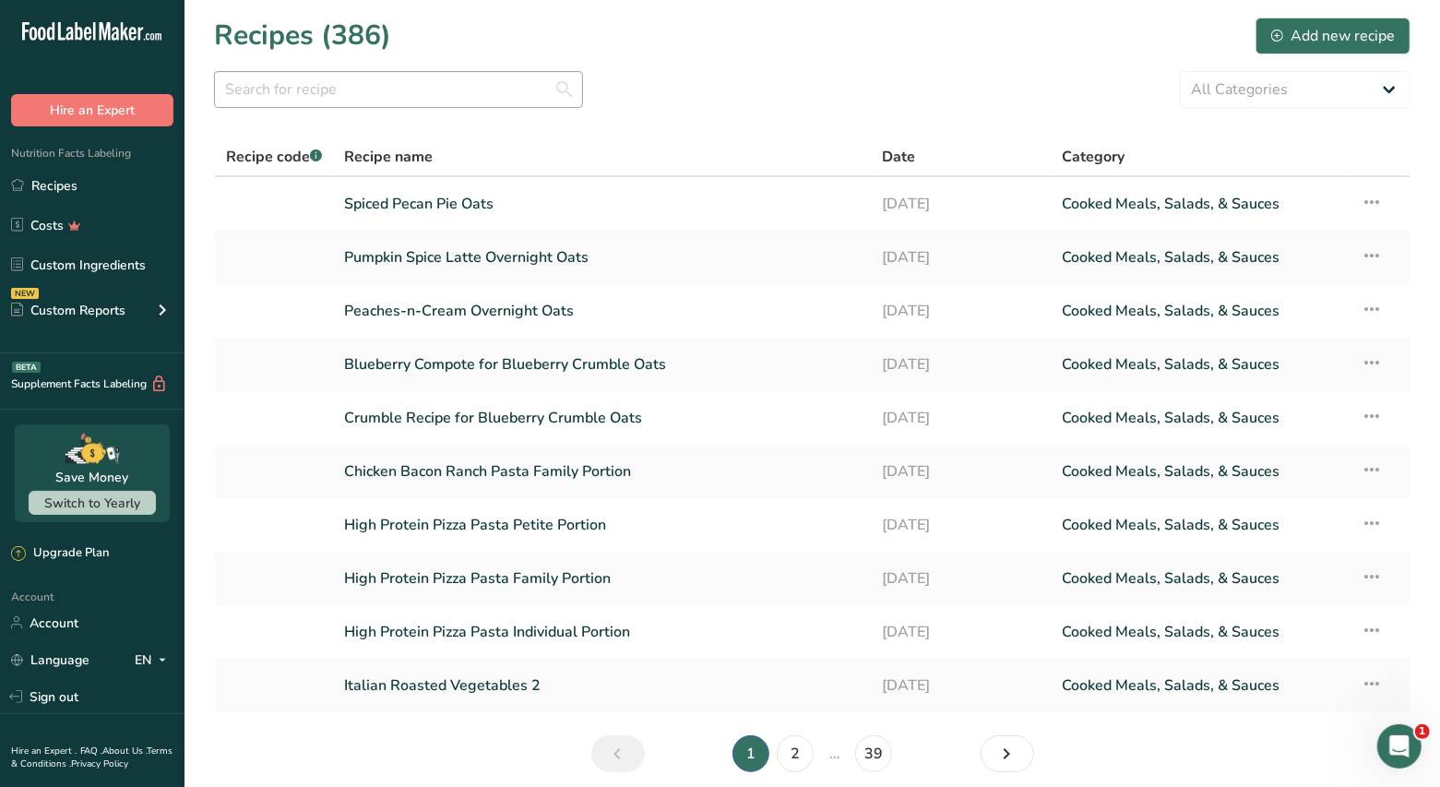  What do you see at coordinates (1333, 36) in the screenshot?
I see `button: Add new recipe` at bounding box center [1333, 36].